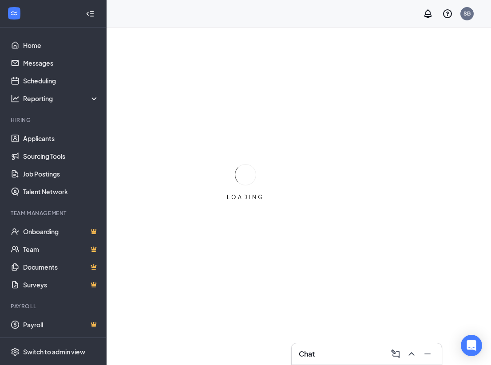  I want to click on a: Messages, so click(61, 63).